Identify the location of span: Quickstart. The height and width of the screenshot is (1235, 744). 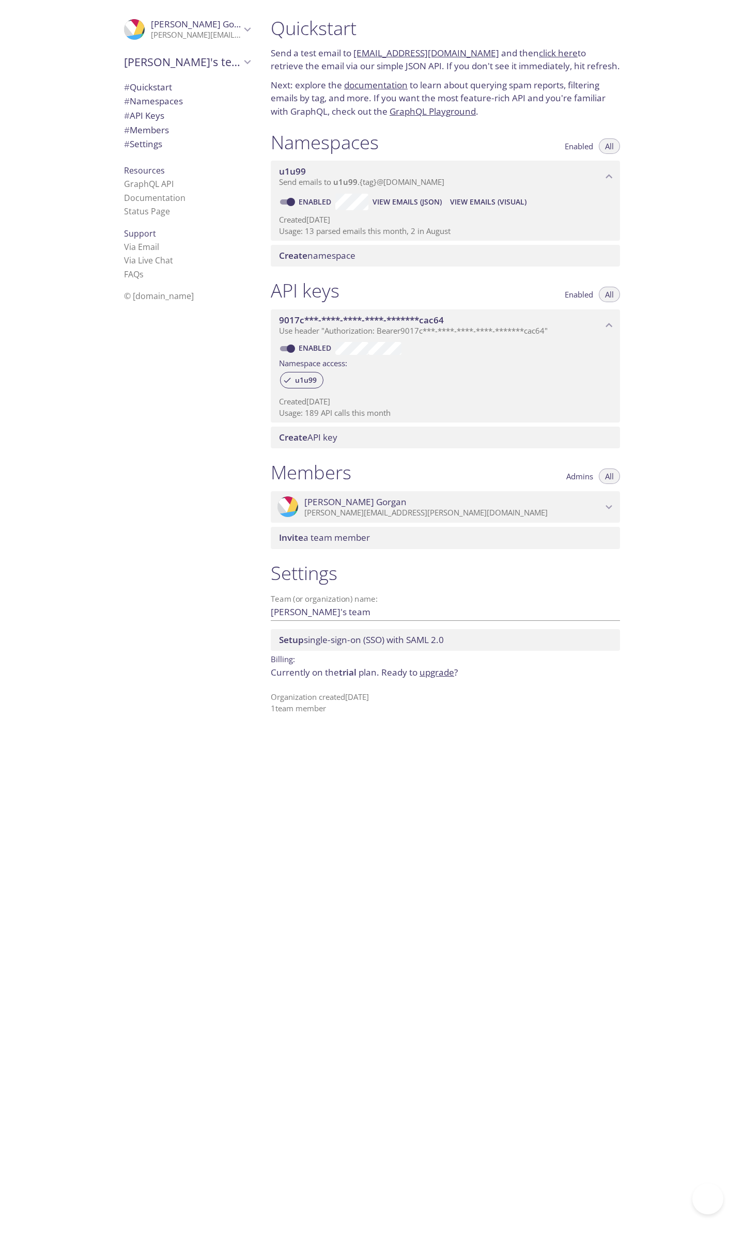
(148, 87).